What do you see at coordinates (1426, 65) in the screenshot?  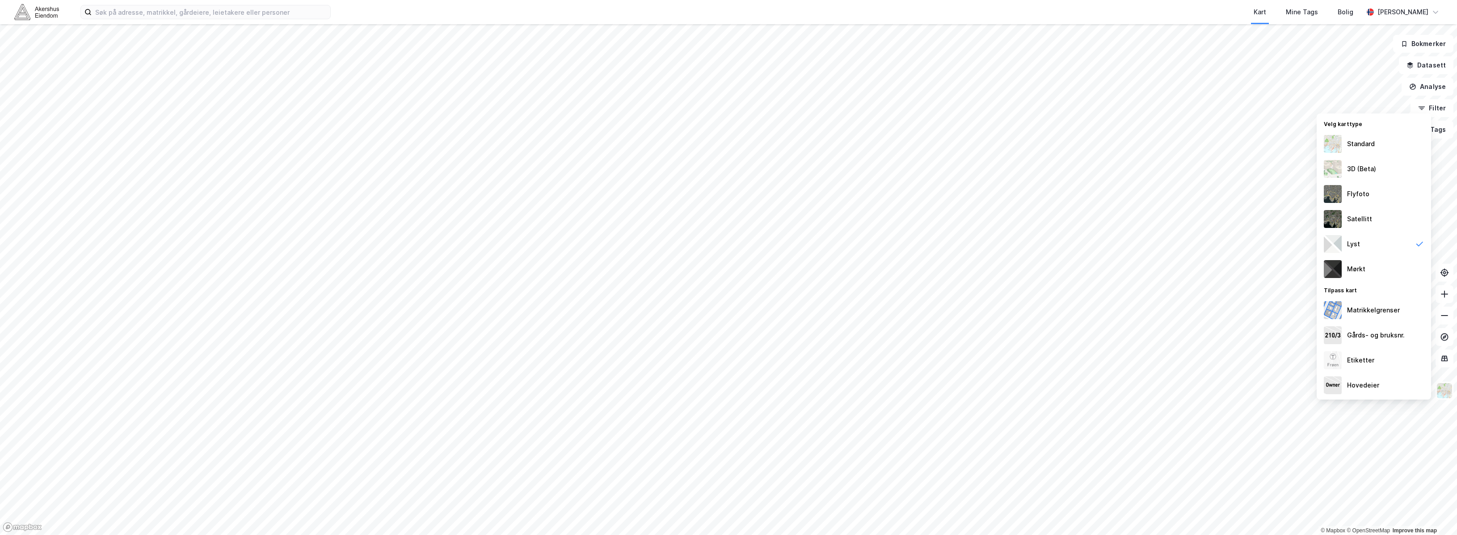 I see `button: Datasett` at bounding box center [1426, 65].